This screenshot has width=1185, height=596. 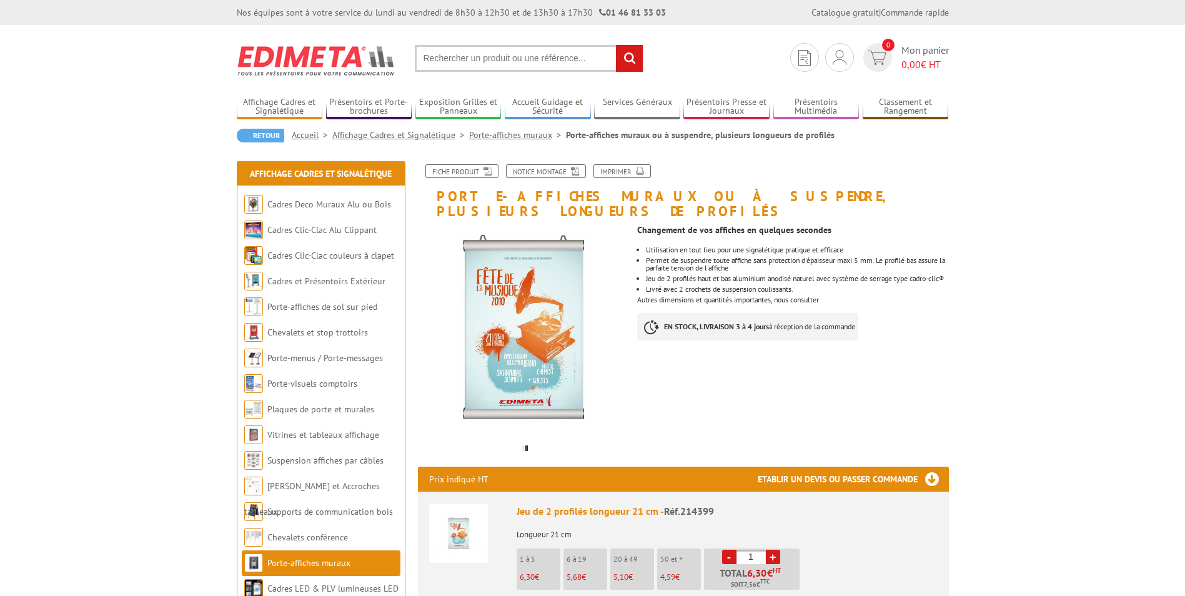 I want to click on img: Cadres et Présentoirs Extérieur, so click(x=254, y=281).